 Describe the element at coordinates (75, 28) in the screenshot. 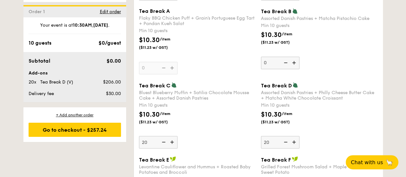

I see `div: Your event is at , .` at that location.